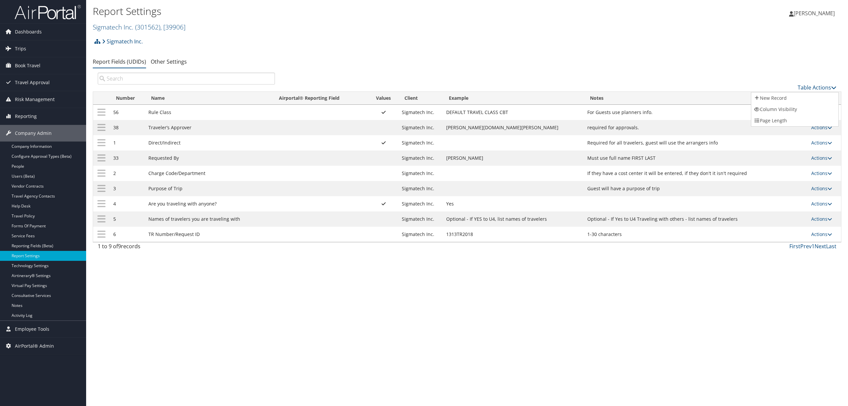 This screenshot has width=848, height=406. I want to click on img: airportal-logo.png, so click(48, 12).